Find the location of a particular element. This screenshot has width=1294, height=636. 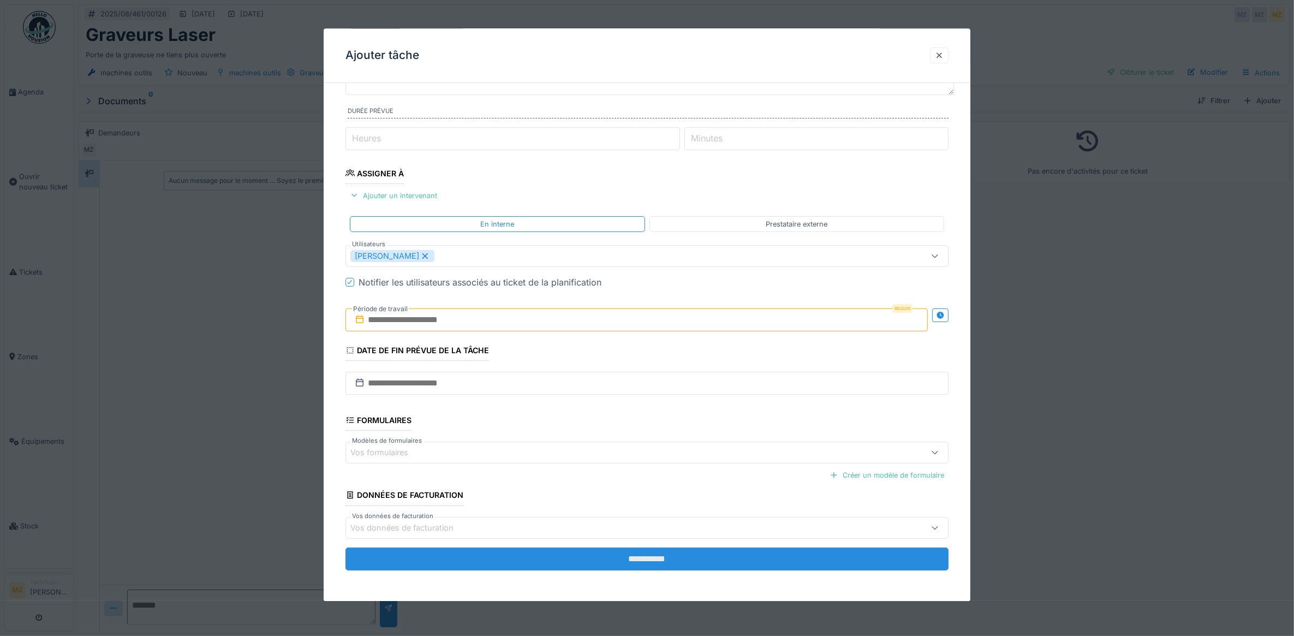

div: Date de fin prévue de la tâche is located at coordinates (417, 351).